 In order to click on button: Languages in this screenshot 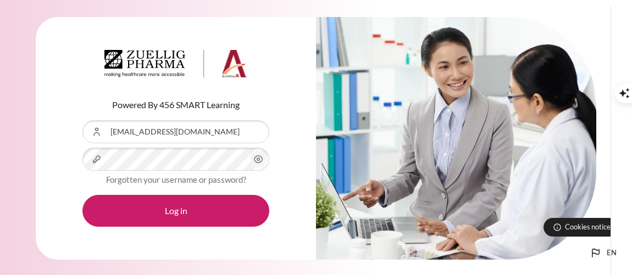, I will do `click(603, 253)`.